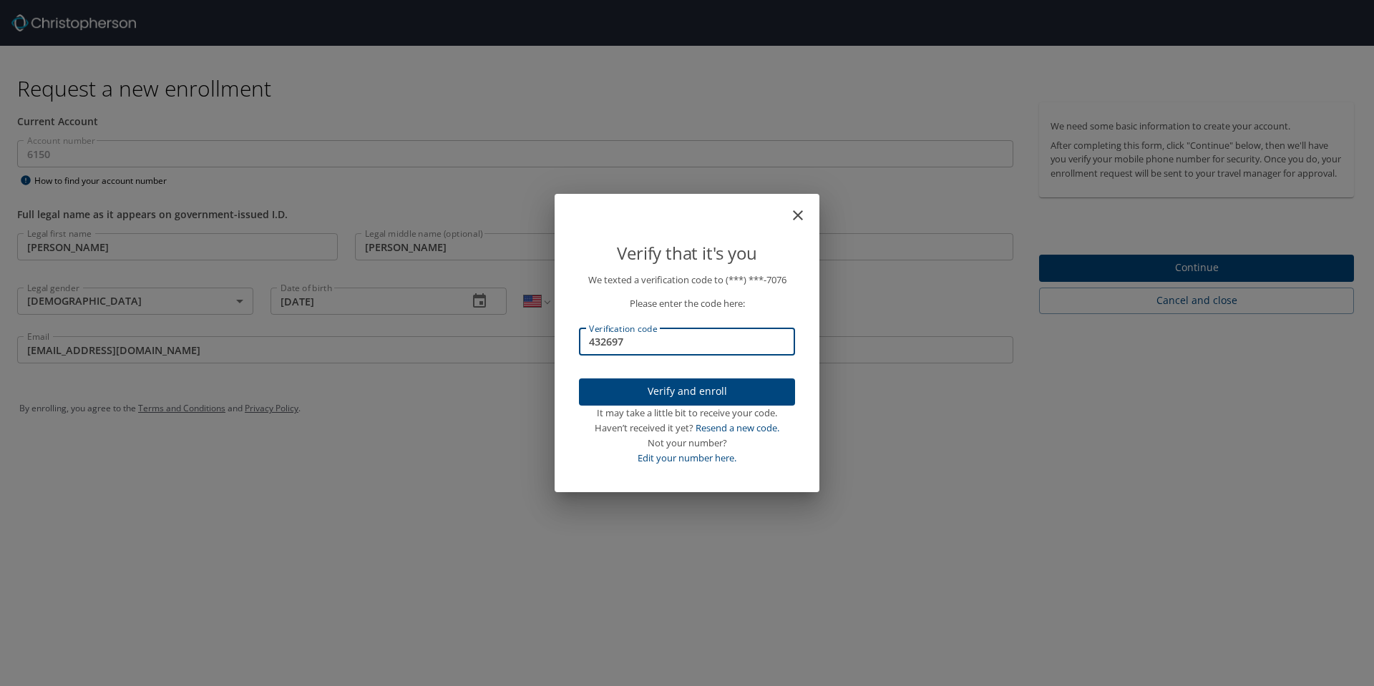 This screenshot has height=686, width=1374. I want to click on div: Not your number?, so click(687, 443).